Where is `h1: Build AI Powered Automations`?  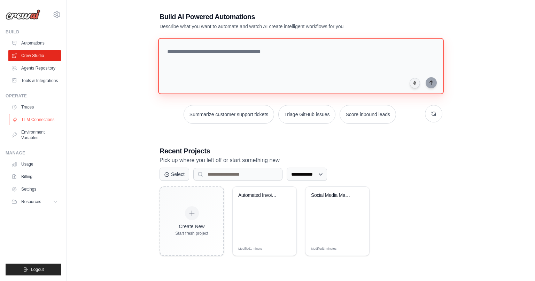
h1: Build AI Powered Automations is located at coordinates (277, 17).